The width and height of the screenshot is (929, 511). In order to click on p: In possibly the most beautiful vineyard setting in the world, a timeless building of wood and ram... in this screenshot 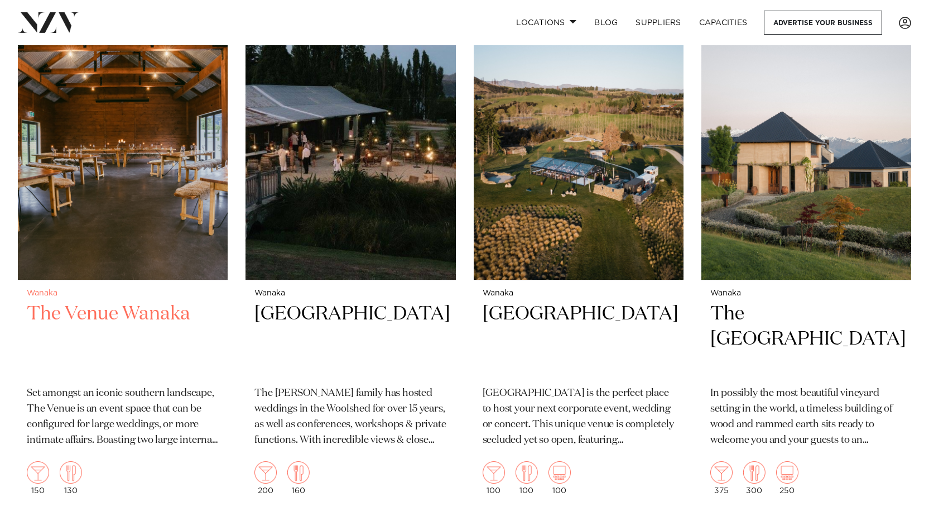, I will do `click(807, 417)`.